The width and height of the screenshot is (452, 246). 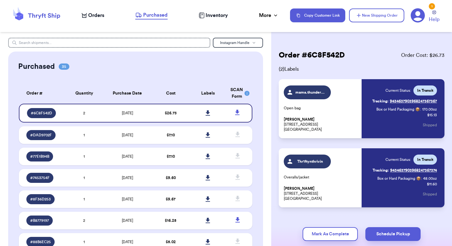 I want to click on span: 35, so click(x=64, y=67).